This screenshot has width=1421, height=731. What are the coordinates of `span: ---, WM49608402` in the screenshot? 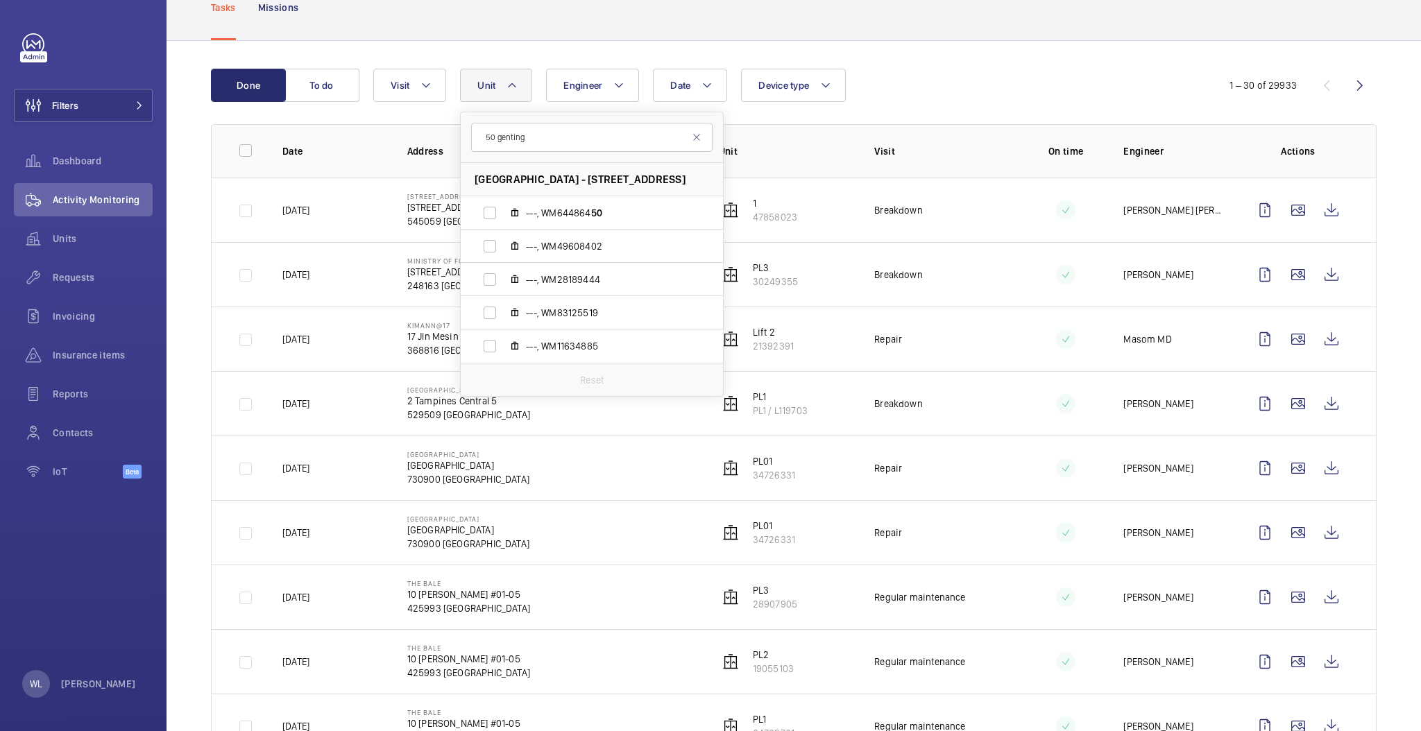 It's located at (606, 246).